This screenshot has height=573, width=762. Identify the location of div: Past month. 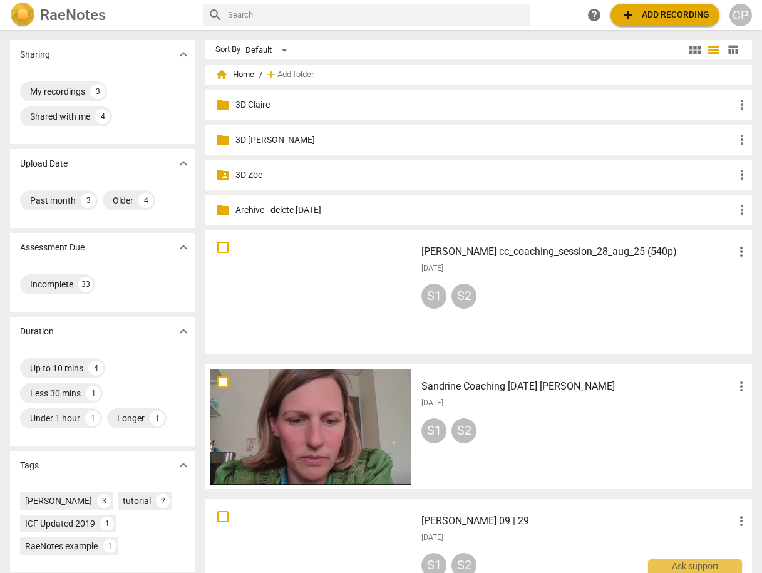
(53, 200).